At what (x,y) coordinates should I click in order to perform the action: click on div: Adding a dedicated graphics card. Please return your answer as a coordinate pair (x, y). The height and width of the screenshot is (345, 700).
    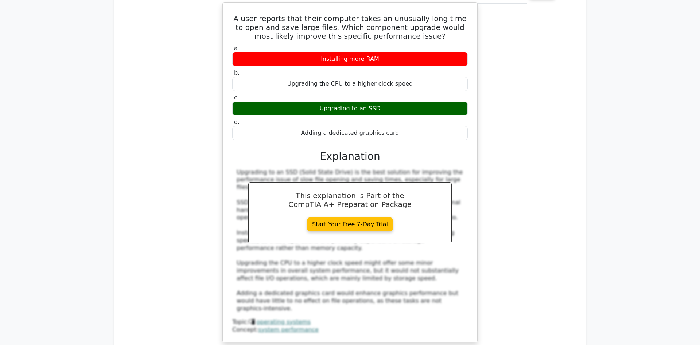
    Looking at the image, I should click on (350, 133).